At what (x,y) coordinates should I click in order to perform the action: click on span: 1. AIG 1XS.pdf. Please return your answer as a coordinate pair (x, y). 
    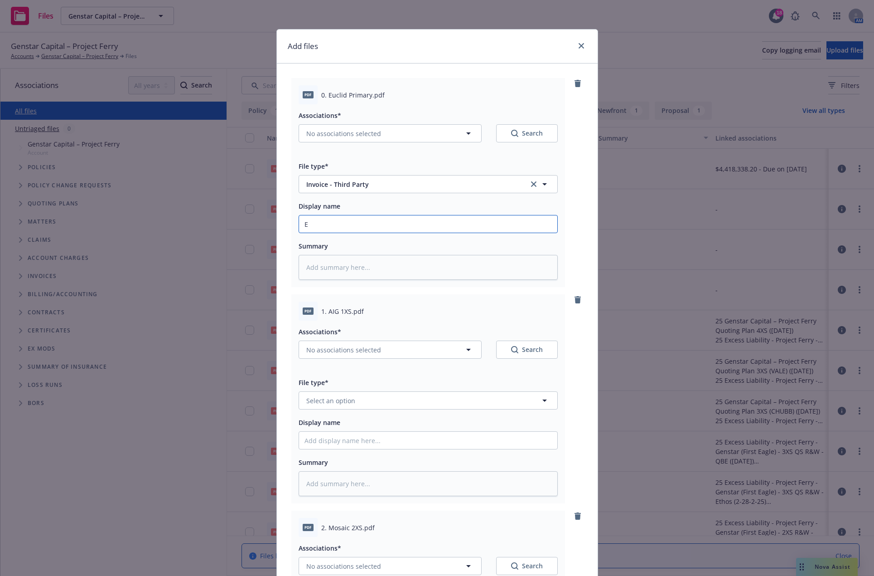
    Looking at the image, I should click on (343, 311).